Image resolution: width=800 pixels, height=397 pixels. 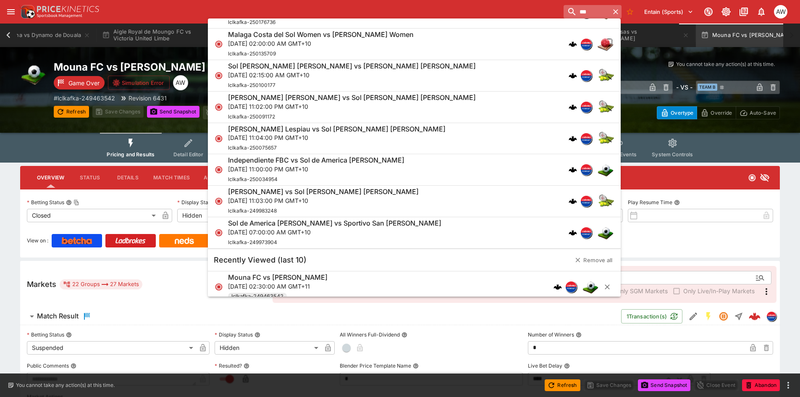 I want to click on img: lclkafka, so click(x=772, y=316).